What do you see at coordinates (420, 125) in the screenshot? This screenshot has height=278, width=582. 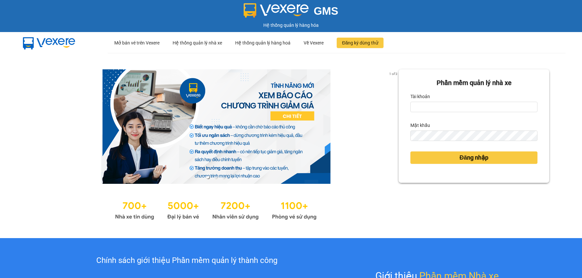 I see `label: Mật khẩu` at bounding box center [420, 125].